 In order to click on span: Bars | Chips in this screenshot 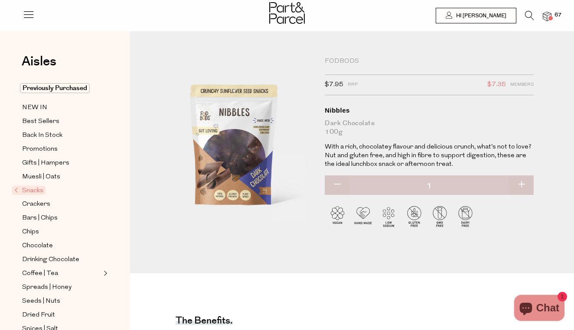, I will do `click(40, 218)`.